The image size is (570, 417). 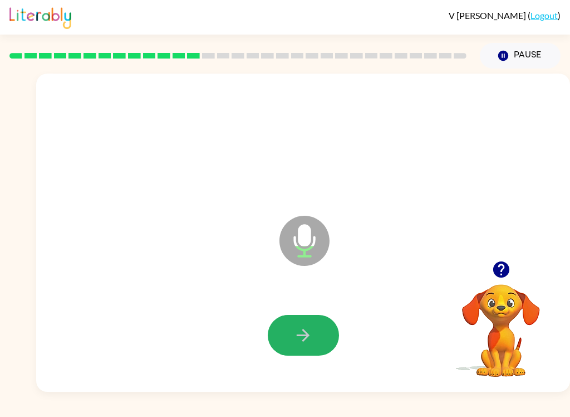 I want to click on a: Logout, so click(x=544, y=15).